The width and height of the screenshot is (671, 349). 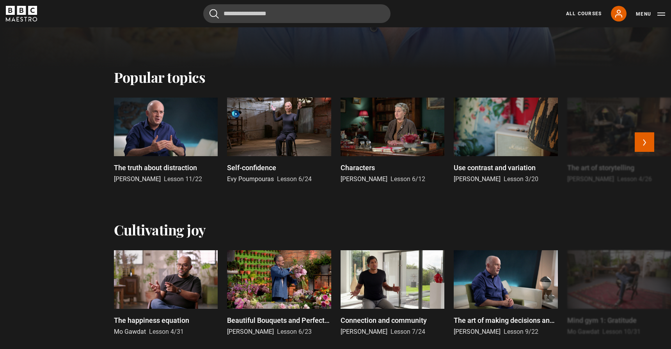 What do you see at coordinates (601, 167) in the screenshot?
I see `p: The art of storytelling` at bounding box center [601, 167].